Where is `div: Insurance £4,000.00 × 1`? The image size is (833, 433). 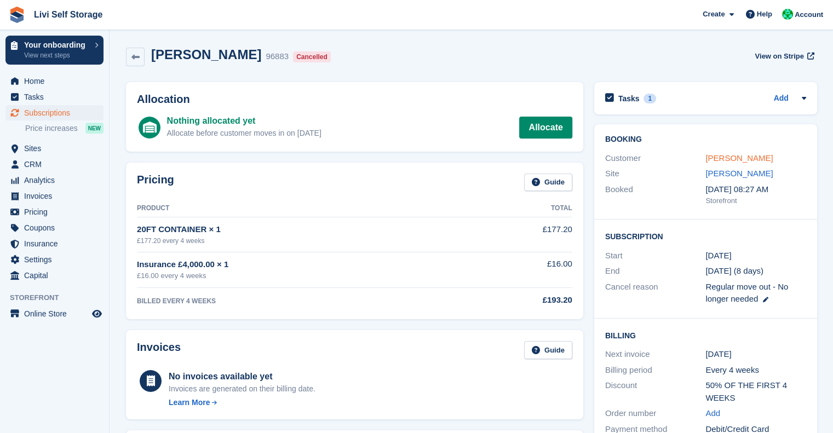 div: Insurance £4,000.00 × 1 is located at coordinates (301, 264).